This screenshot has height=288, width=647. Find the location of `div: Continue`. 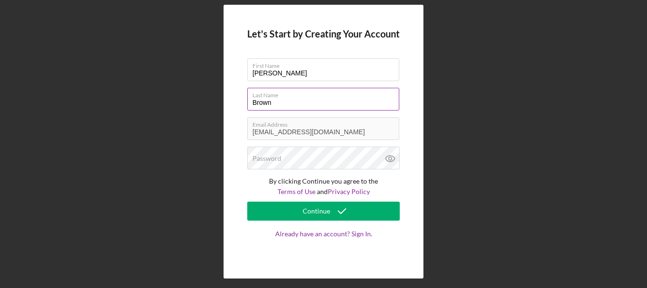

div: Continue is located at coordinates (317, 211).